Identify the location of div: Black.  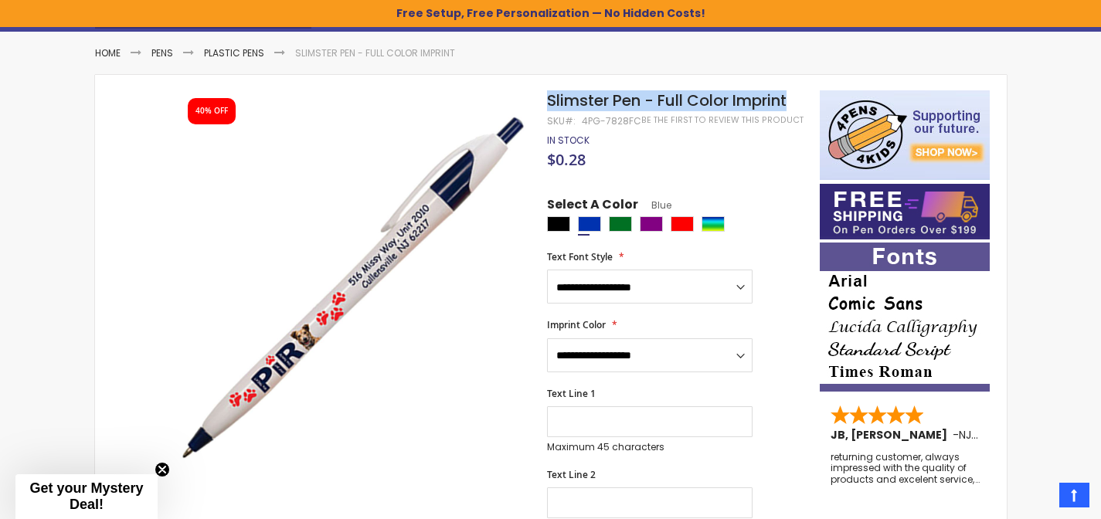
(559, 224).